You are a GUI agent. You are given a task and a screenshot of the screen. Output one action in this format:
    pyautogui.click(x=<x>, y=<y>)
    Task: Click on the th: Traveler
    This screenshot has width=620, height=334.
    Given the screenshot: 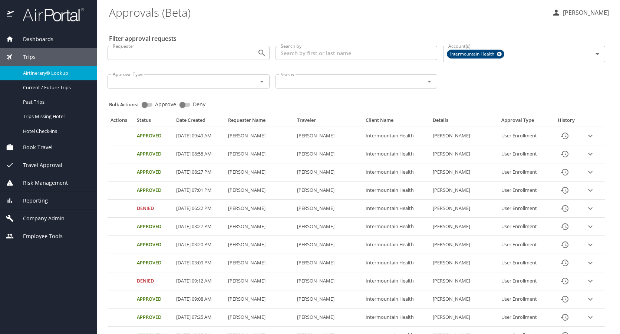 What is the action you would take?
    pyautogui.click(x=328, y=122)
    